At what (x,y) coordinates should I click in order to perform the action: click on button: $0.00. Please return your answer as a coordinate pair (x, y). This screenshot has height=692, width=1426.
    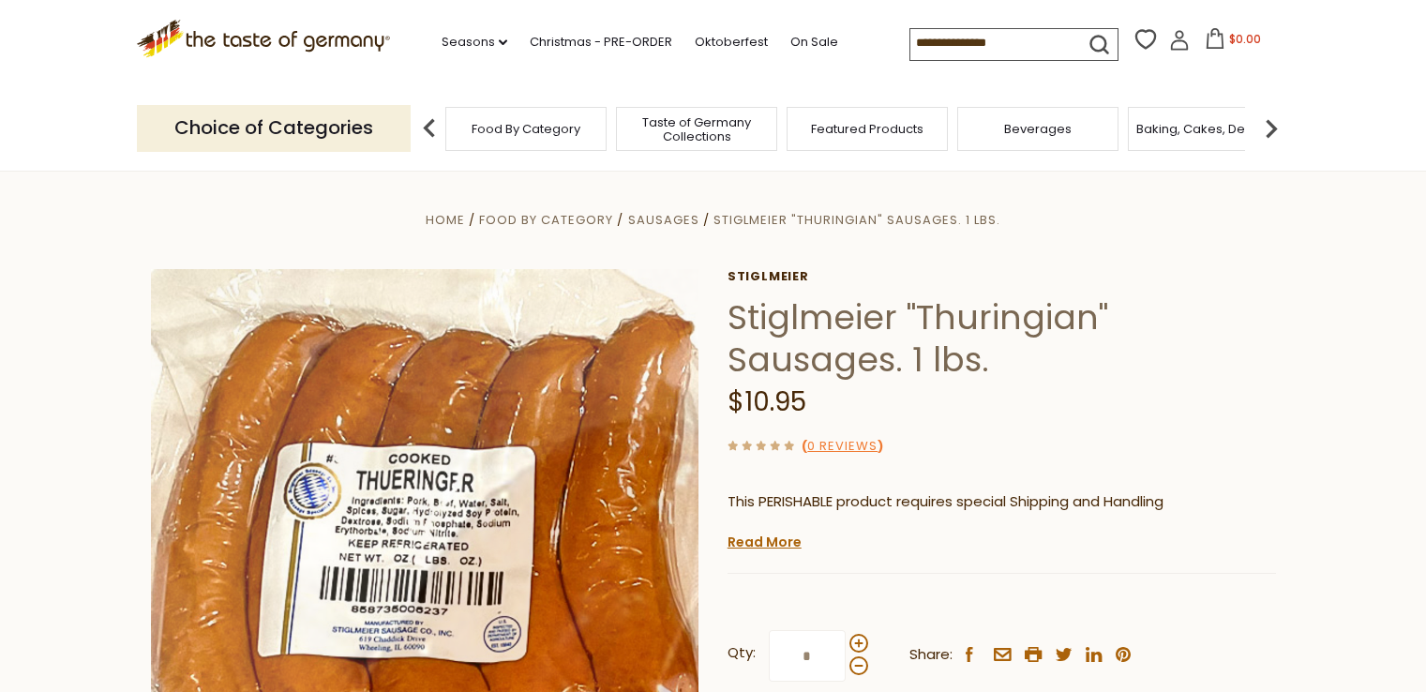
    Looking at the image, I should click on (1232, 42).